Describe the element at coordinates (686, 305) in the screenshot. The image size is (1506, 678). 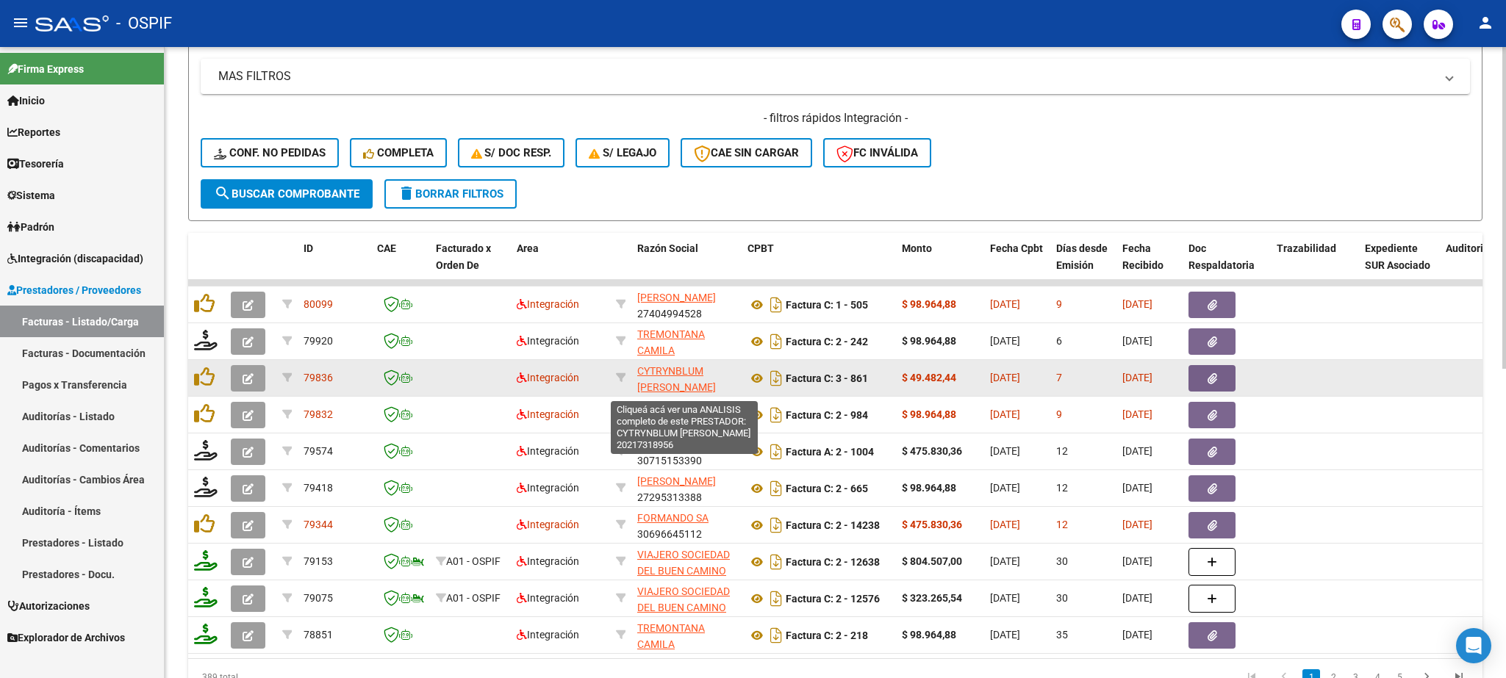
I see `div: 27404994528` at that location.